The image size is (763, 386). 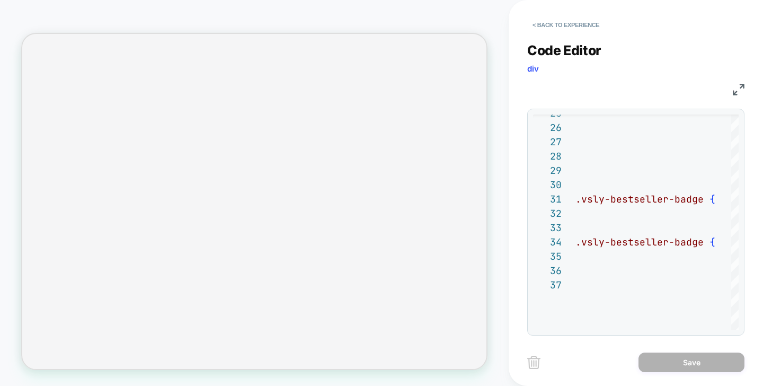 I want to click on div: 31, so click(x=547, y=199).